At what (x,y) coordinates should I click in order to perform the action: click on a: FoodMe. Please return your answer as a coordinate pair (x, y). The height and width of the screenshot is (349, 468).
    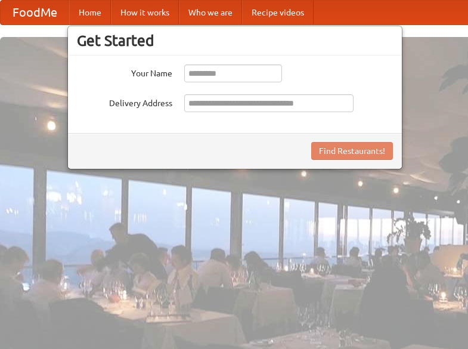
    Looking at the image, I should click on (35, 13).